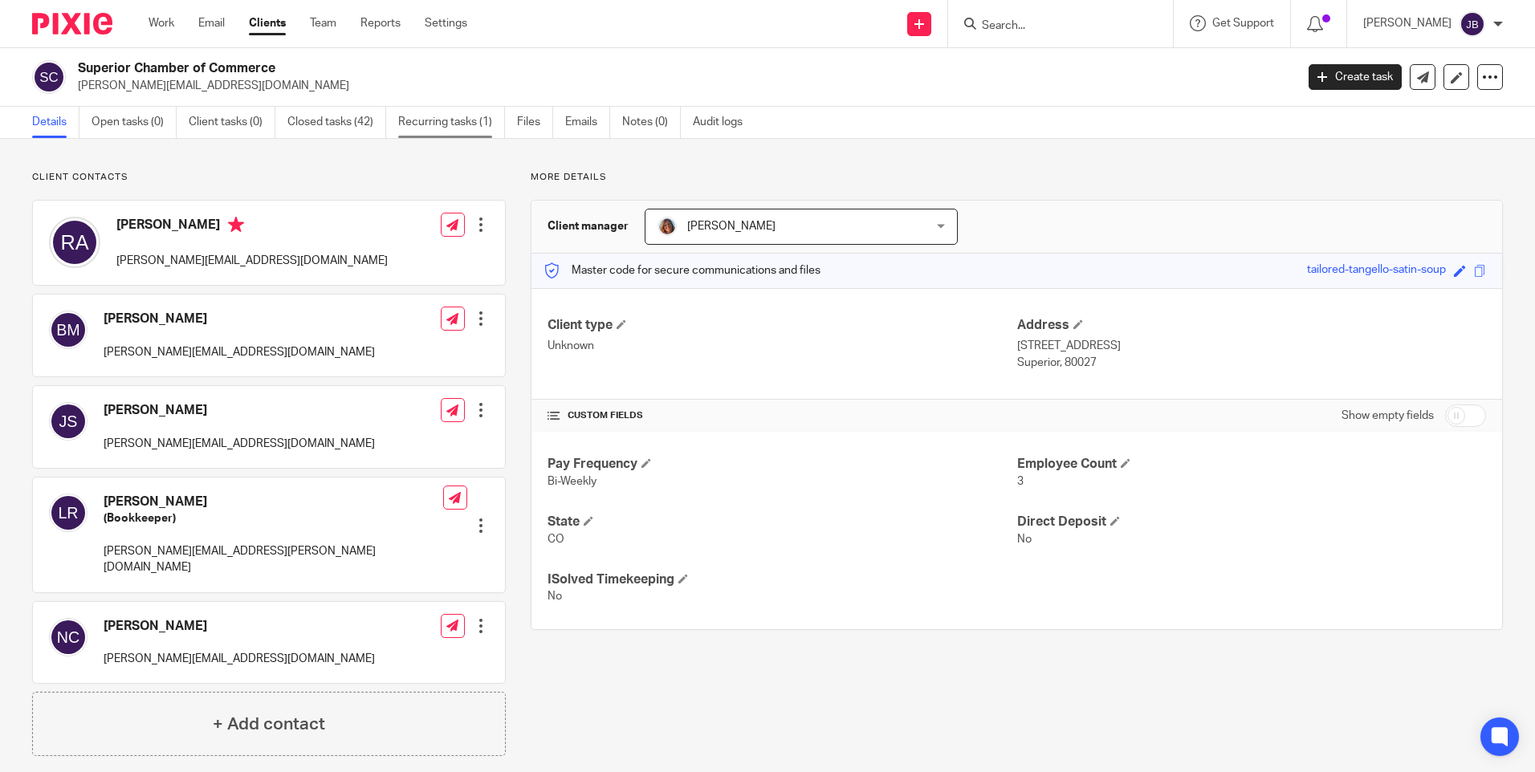 The height and width of the screenshot is (772, 1535). Describe the element at coordinates (682, 271) in the screenshot. I see `p: Master code for secure communications and files` at that location.